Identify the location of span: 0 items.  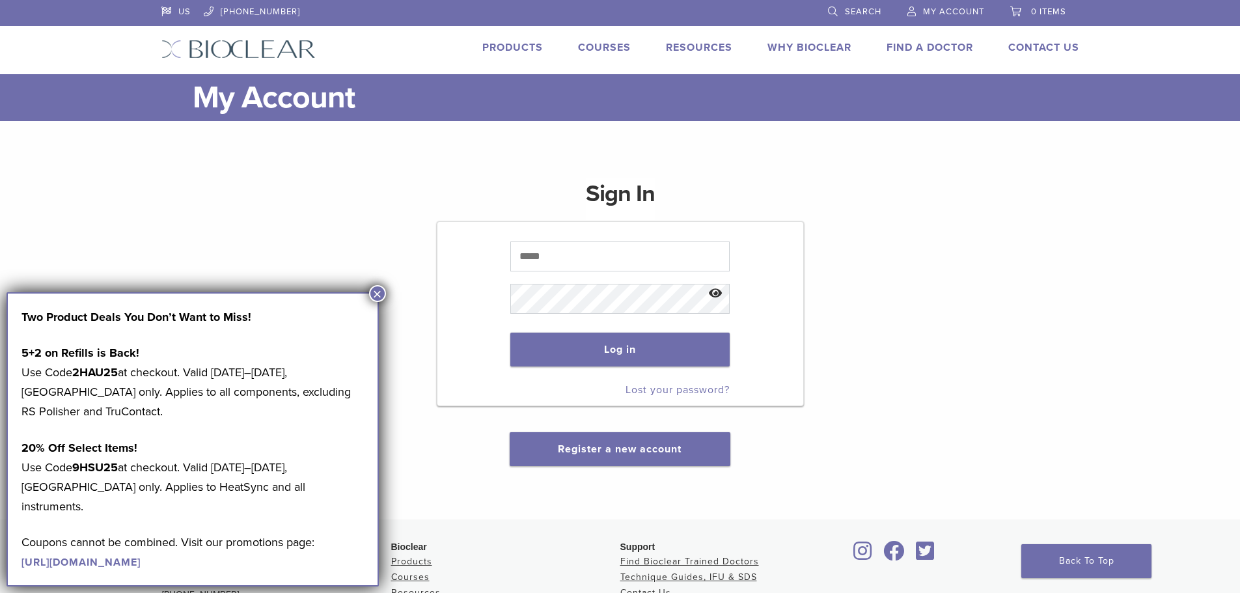
(1049, 12).